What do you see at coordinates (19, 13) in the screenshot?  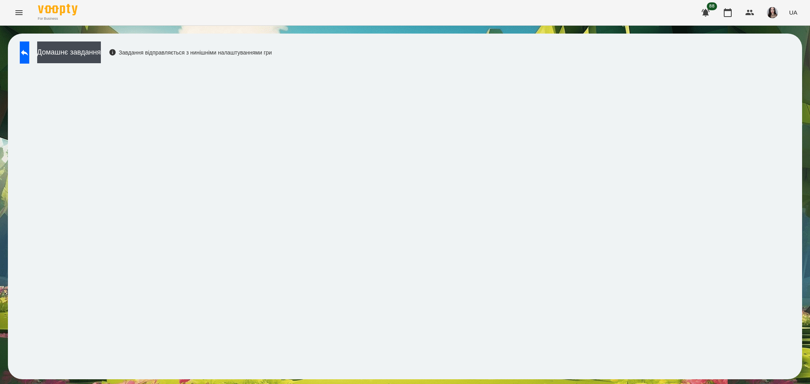 I see `button: Menu` at bounding box center [19, 13].